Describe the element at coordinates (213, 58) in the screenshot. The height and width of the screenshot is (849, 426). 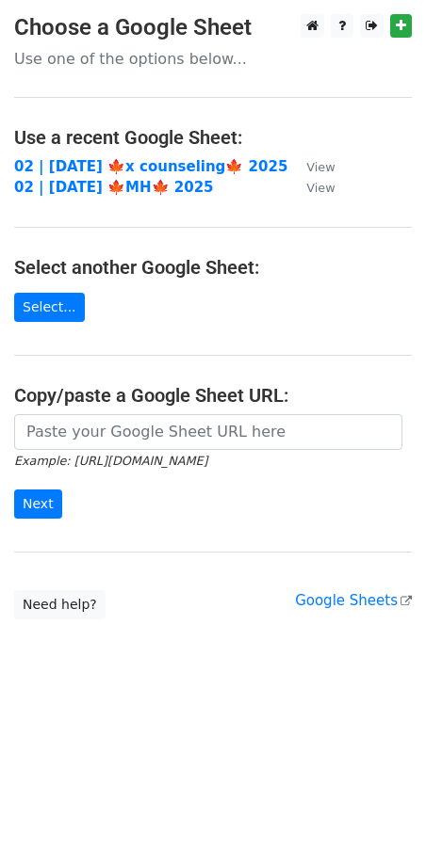
I see `p: Use one of the options below...` at that location.